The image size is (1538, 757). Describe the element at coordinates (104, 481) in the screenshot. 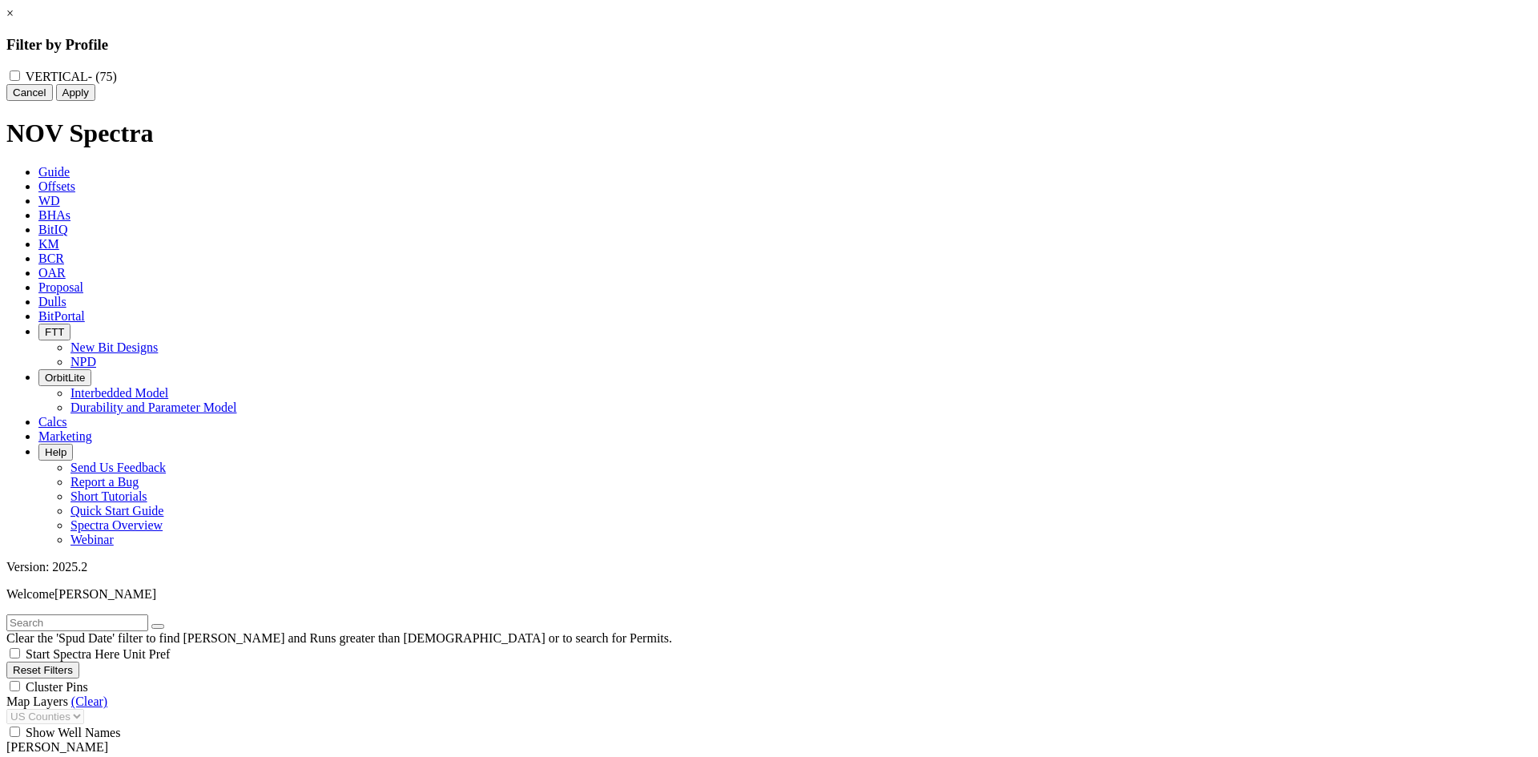

I see `a: Report a Bug` at that location.